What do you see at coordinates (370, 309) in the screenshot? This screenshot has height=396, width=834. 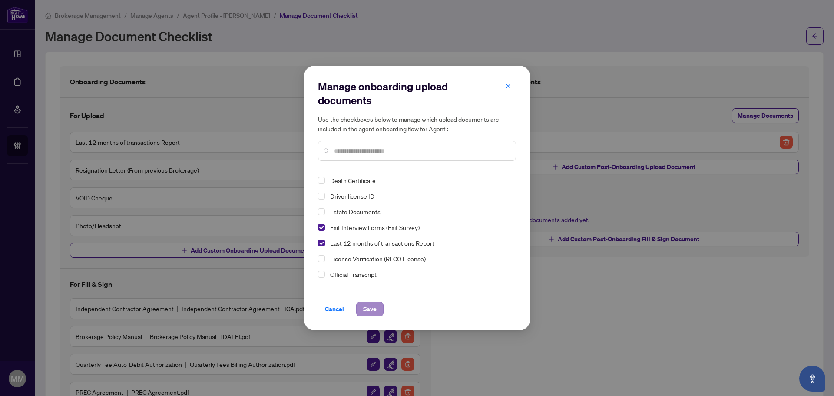 I see `span: Save` at bounding box center [370, 309].